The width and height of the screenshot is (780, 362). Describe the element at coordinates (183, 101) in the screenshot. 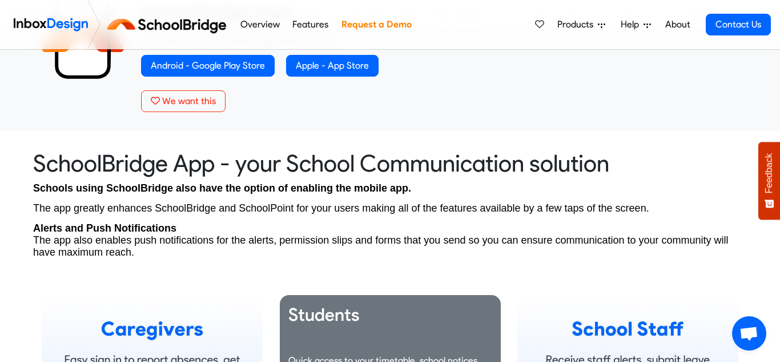

I see `button: We want this` at that location.